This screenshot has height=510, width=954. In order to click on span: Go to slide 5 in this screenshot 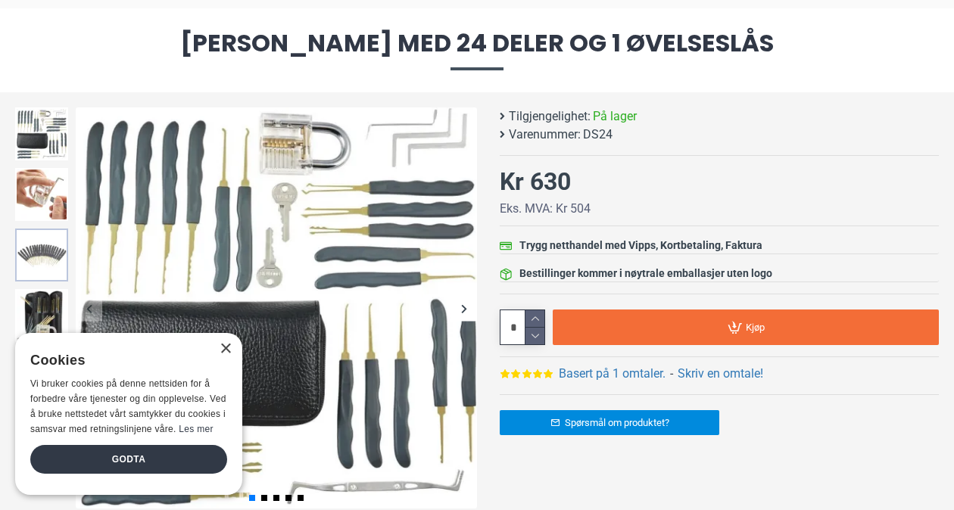, I will do `click(301, 498)`.